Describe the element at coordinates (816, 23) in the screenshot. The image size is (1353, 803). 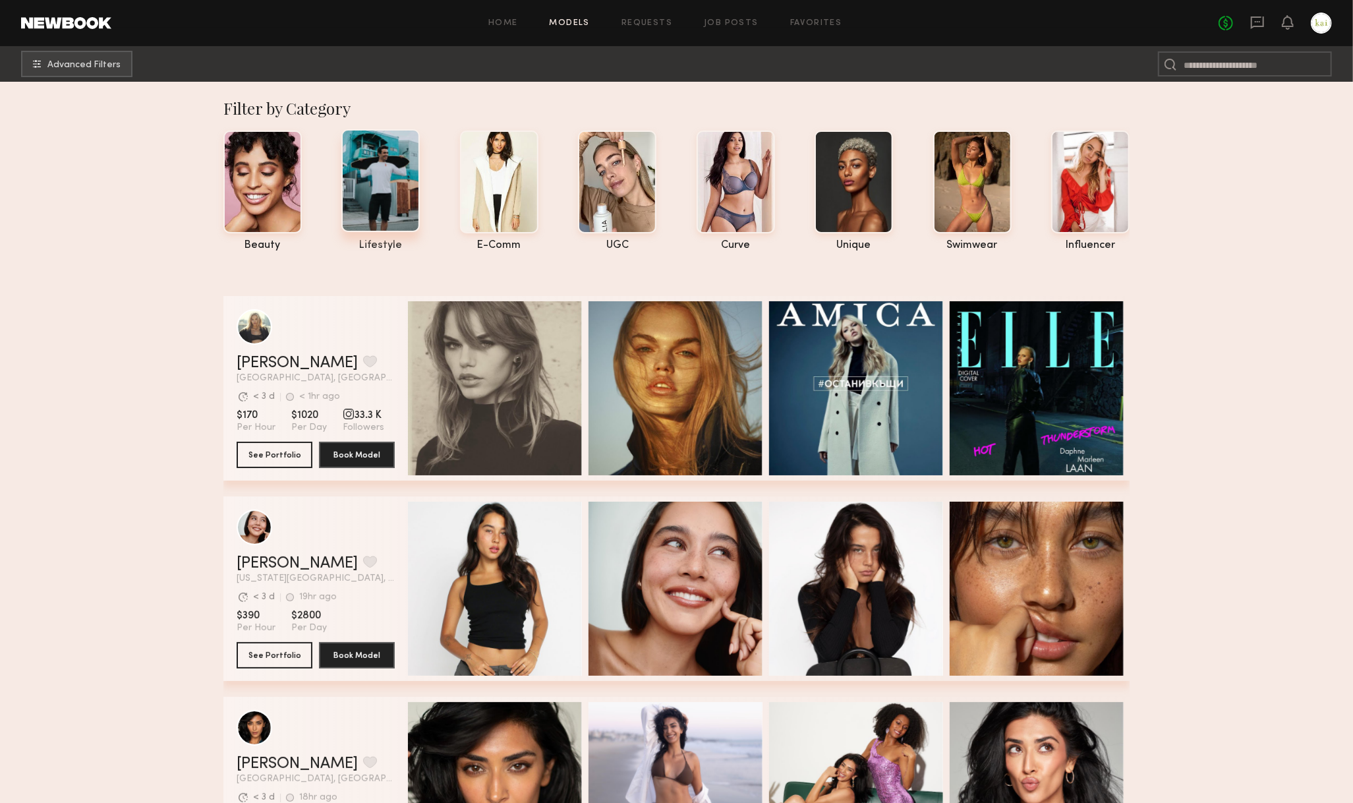
I see `a: Favorites` at that location.